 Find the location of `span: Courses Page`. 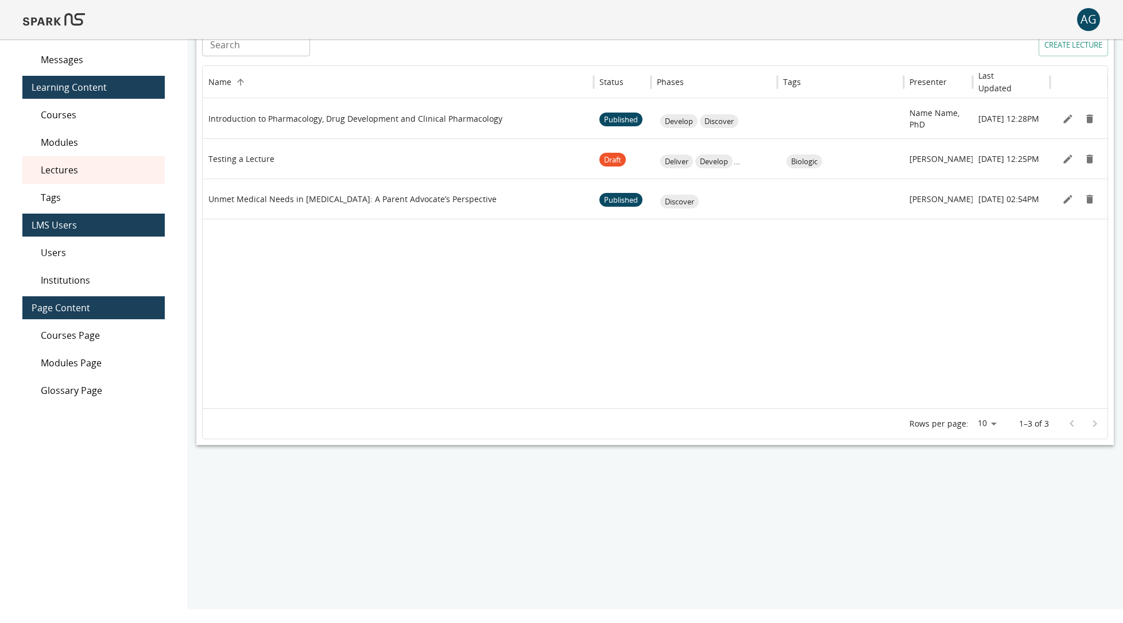

span: Courses Page is located at coordinates (98, 335).